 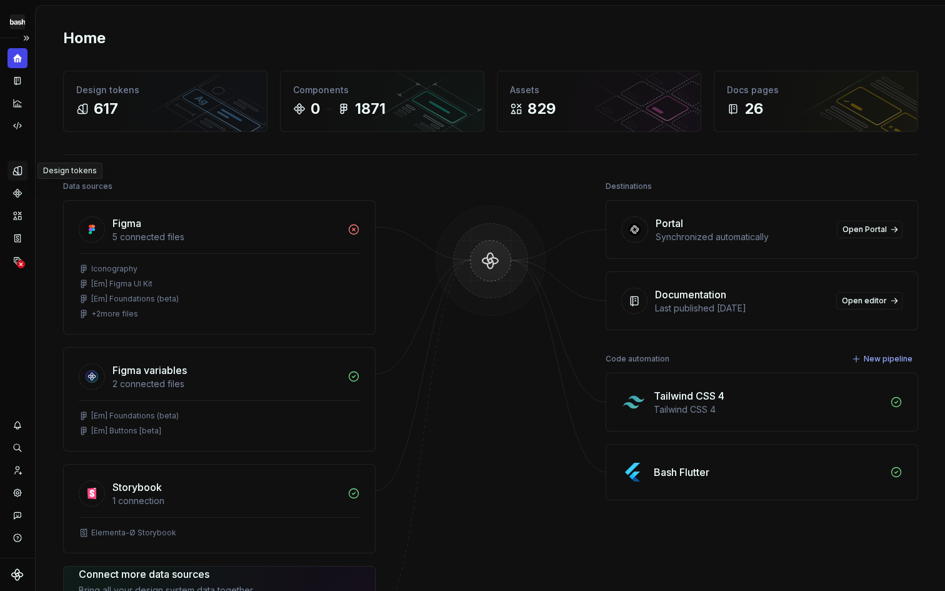 What do you see at coordinates (18, 103) in the screenshot?
I see `a: Analytics` at bounding box center [18, 103].